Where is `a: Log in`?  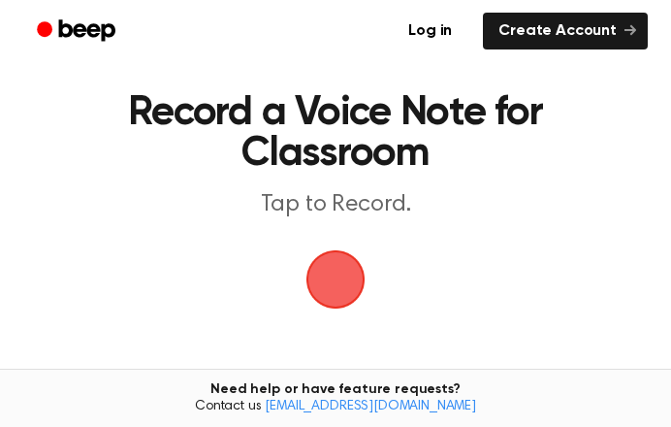 a: Log in is located at coordinates (430, 31).